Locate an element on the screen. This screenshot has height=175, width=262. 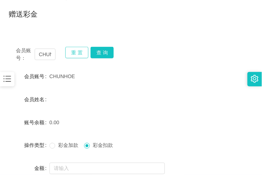
button: 重 置 is located at coordinates (77, 53).